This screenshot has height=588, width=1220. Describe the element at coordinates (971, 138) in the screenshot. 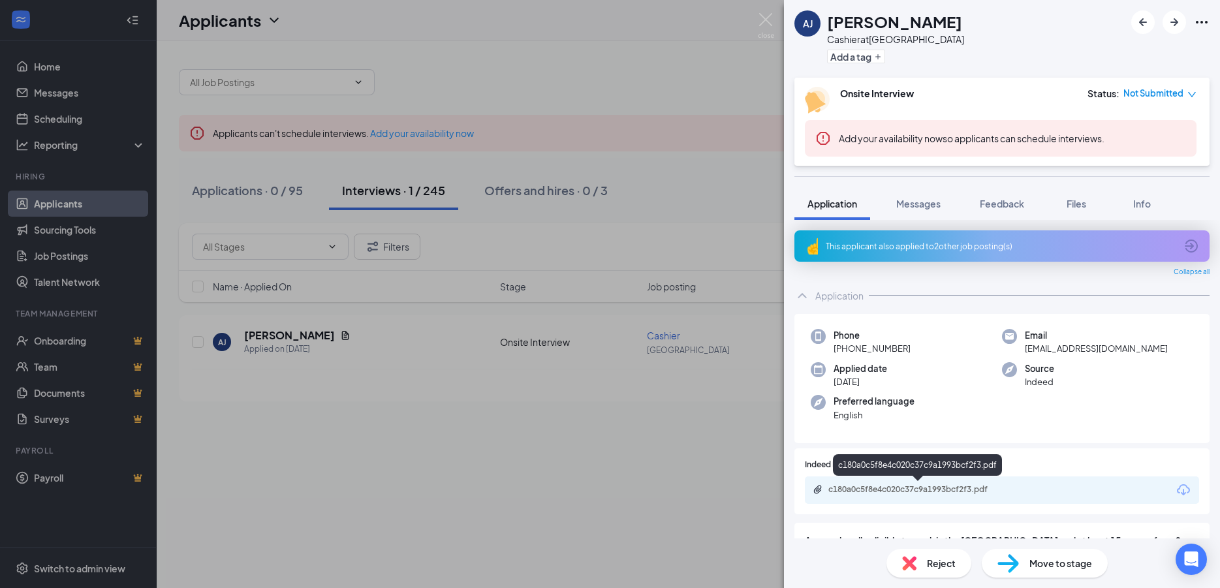

I see `span: so applicants can schedule interviews.` at that location.